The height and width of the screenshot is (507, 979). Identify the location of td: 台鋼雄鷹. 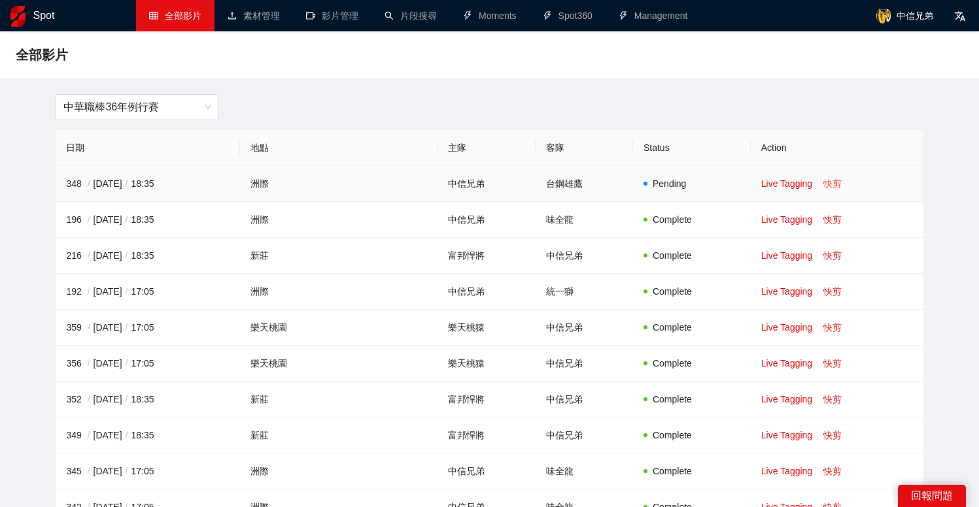
(584, 184).